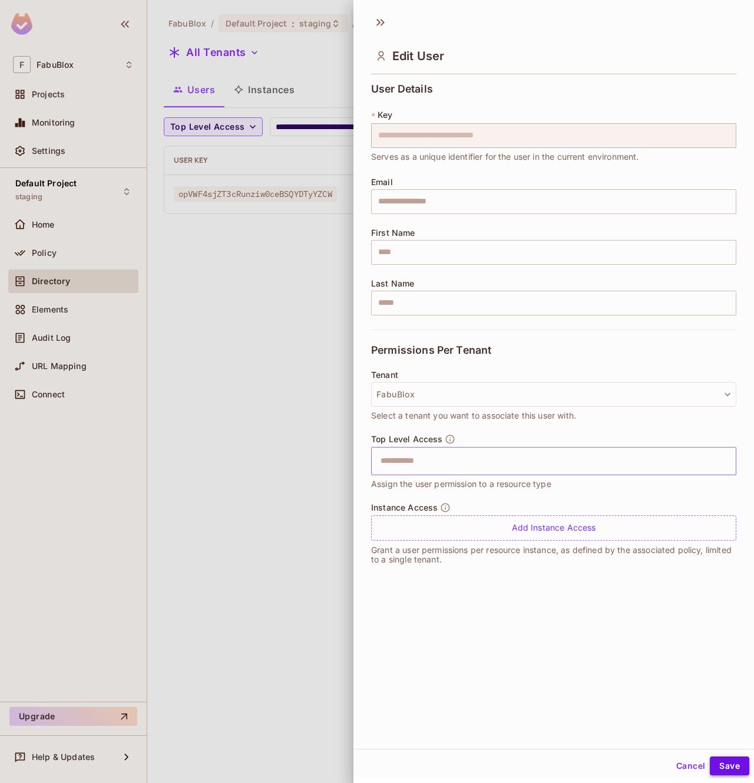 This screenshot has height=783, width=754. I want to click on span: Assign the user permission to a resource type, so click(461, 484).